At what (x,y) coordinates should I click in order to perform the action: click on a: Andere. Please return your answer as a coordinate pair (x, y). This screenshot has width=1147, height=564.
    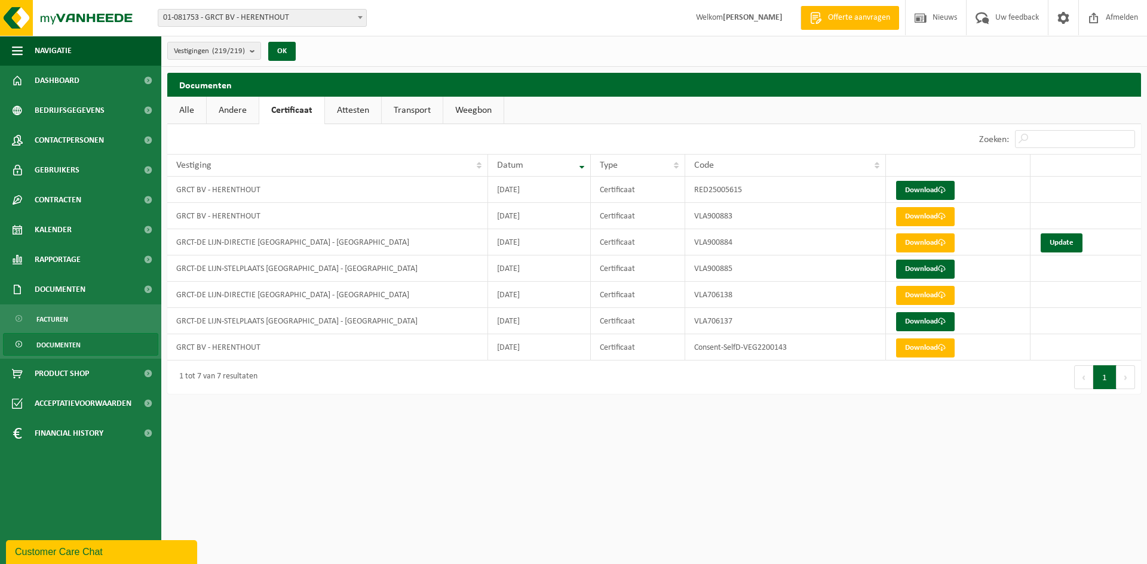
    Looking at the image, I should click on (232, 110).